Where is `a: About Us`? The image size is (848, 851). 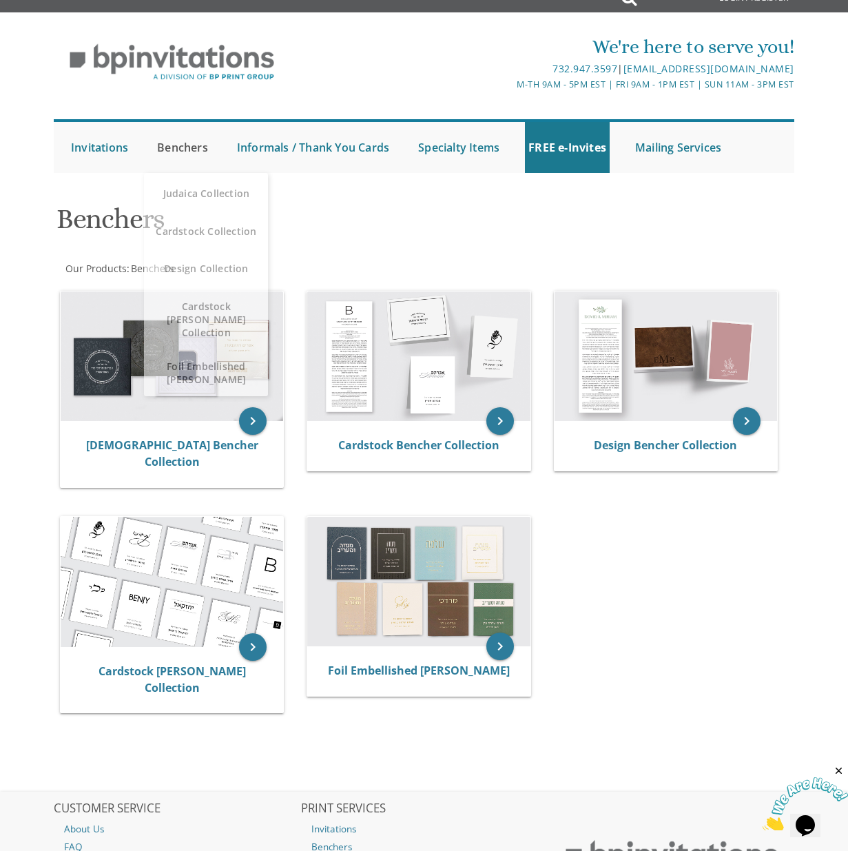 a: About Us is located at coordinates (176, 829).